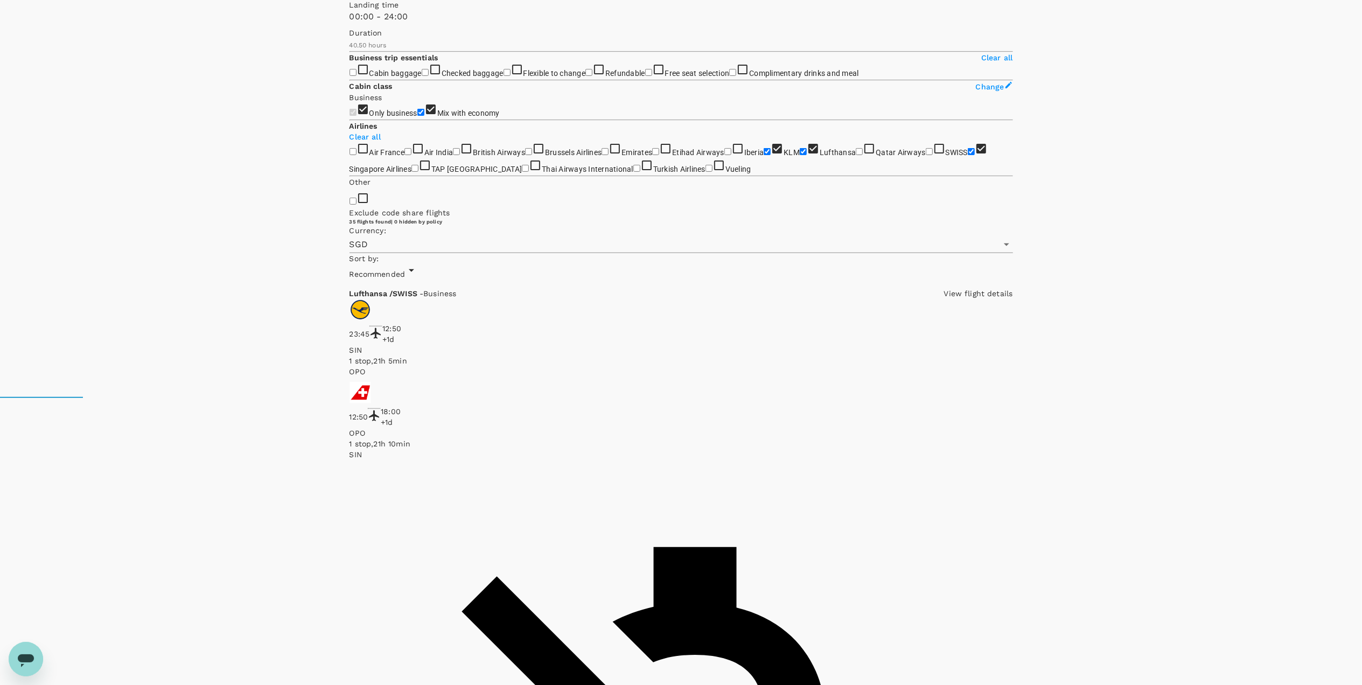 This screenshot has width=1362, height=685. What do you see at coordinates (803, 151) in the screenshot?
I see `input: Lufthansa` at bounding box center [803, 151].